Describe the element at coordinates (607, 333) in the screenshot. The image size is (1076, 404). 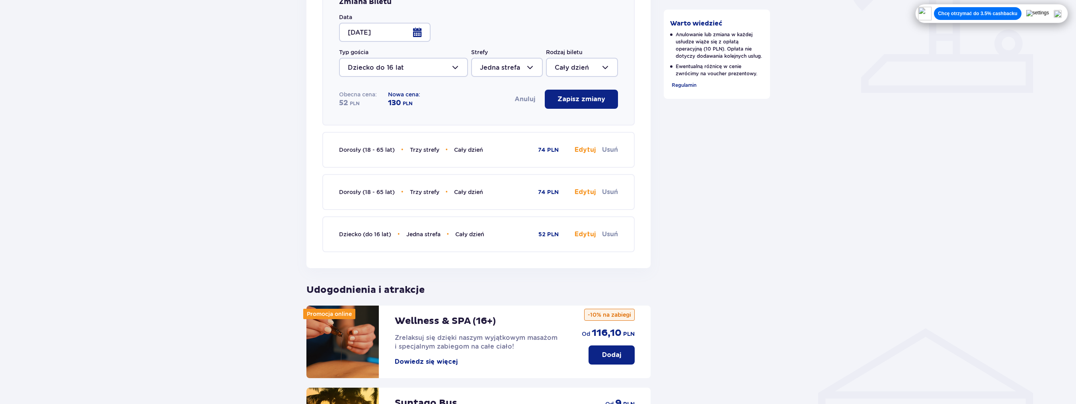
I see `span: 116,10` at that location.